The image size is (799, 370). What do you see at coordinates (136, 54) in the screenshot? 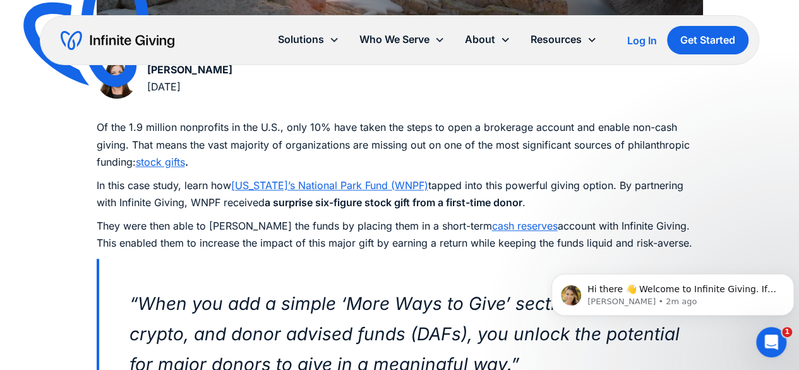
I see `p: Message from Kasey, sent 2m ago` at bounding box center [136, 54].